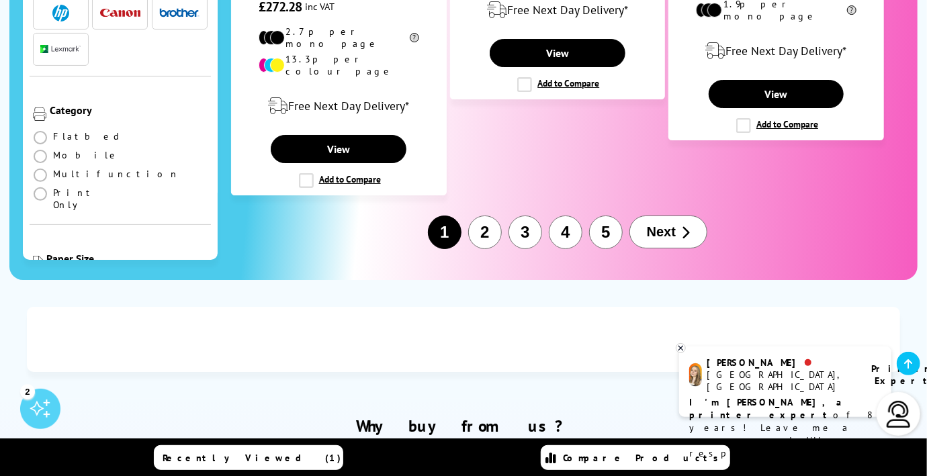 The image size is (927, 476). I want to click on span: Multifunction, so click(116, 174).